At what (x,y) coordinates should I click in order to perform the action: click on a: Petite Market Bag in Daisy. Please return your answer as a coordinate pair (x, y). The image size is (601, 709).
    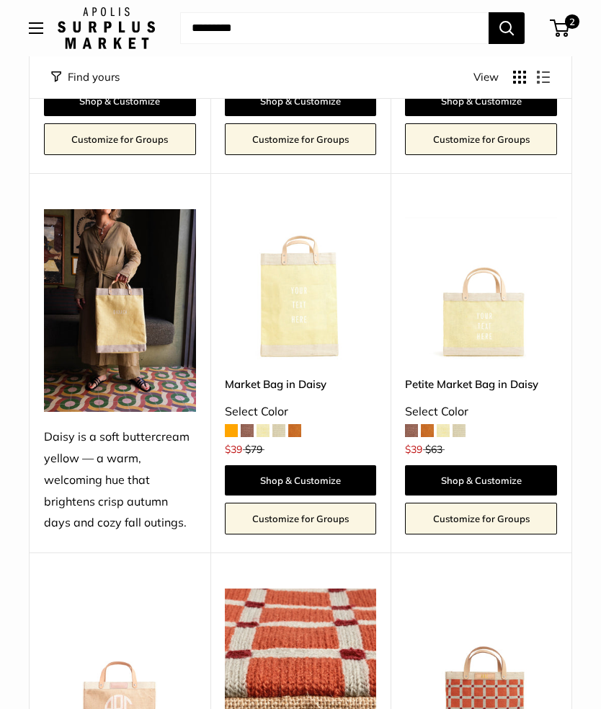
    Looking at the image, I should click on (481, 383).